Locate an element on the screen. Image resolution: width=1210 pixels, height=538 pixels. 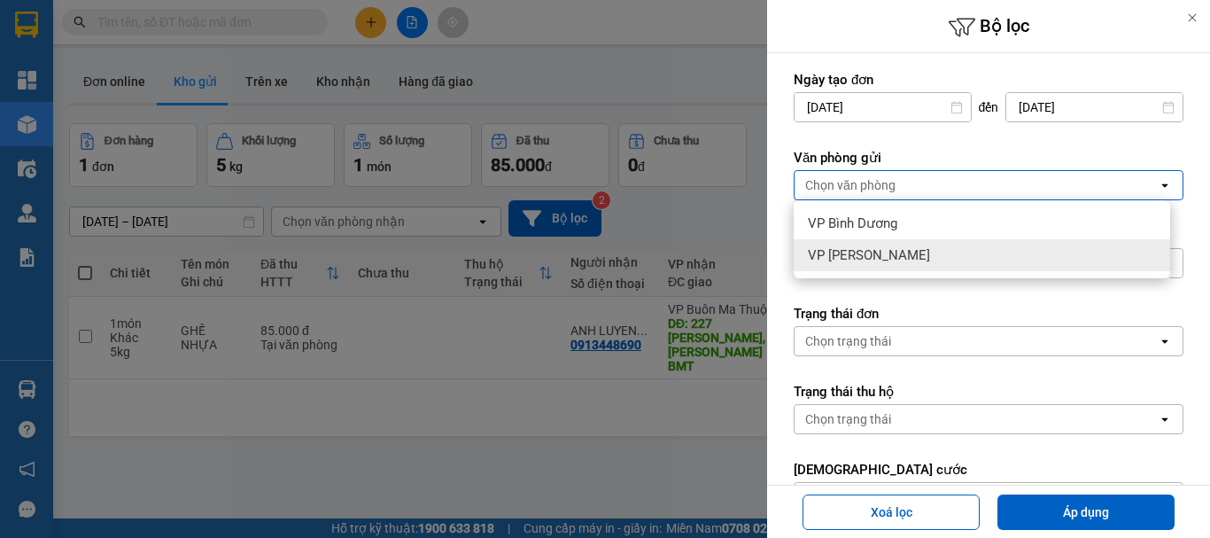
label: Trạng thái đơn is located at coordinates (989, 314).